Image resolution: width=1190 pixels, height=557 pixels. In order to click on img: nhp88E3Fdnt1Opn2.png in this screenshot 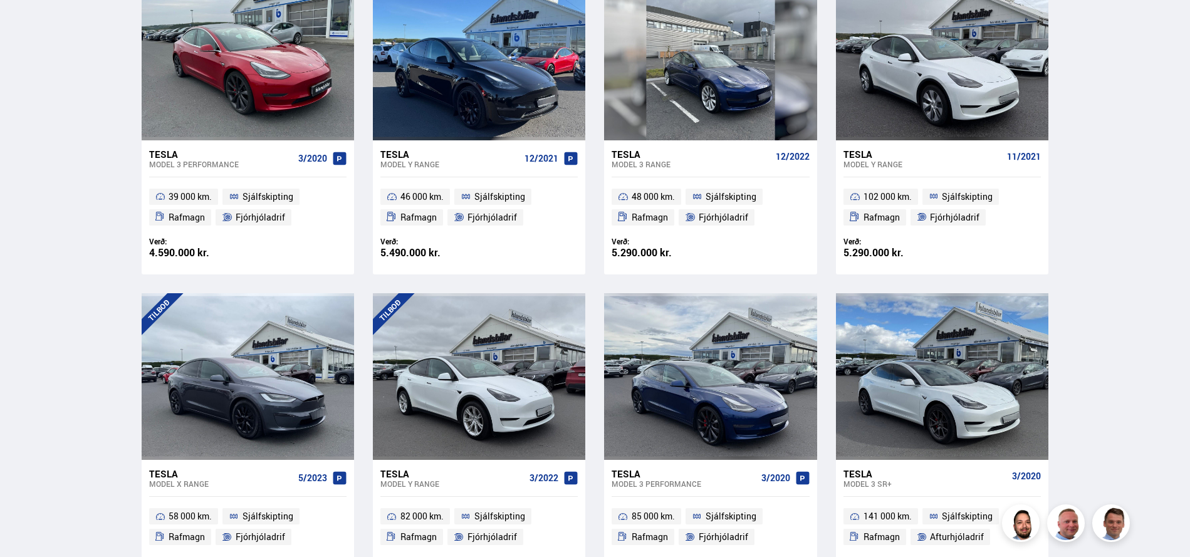, I will do `click(1023, 525)`.